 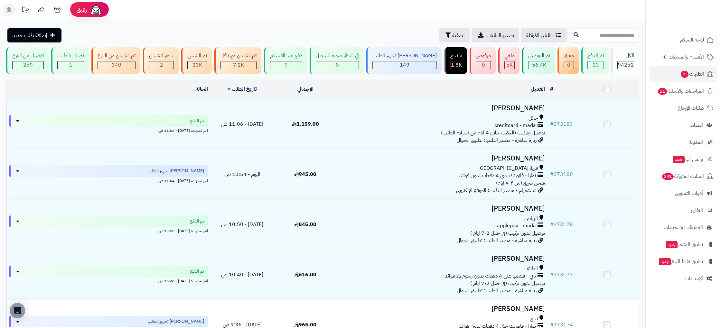 I want to click on a: توصيل من الفرع 259, so click(x=27, y=61).